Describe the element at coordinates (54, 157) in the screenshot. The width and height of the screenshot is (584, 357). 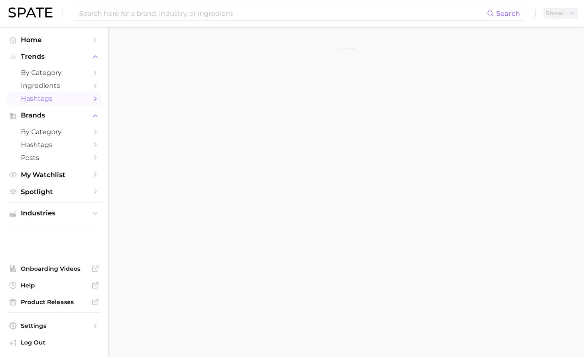
I see `span: Posts` at that location.